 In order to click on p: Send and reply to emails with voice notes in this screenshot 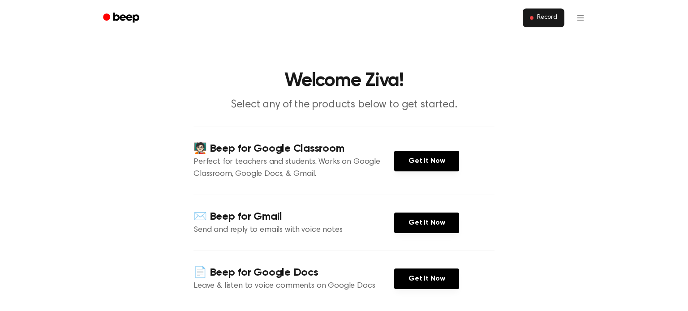, I will do `click(294, 230)`.